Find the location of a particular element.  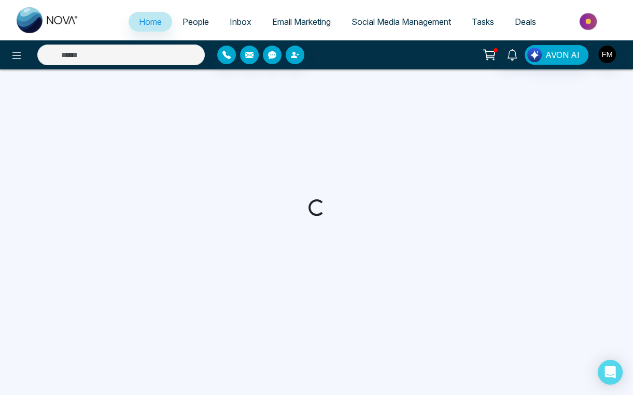

a: Home is located at coordinates (150, 22).